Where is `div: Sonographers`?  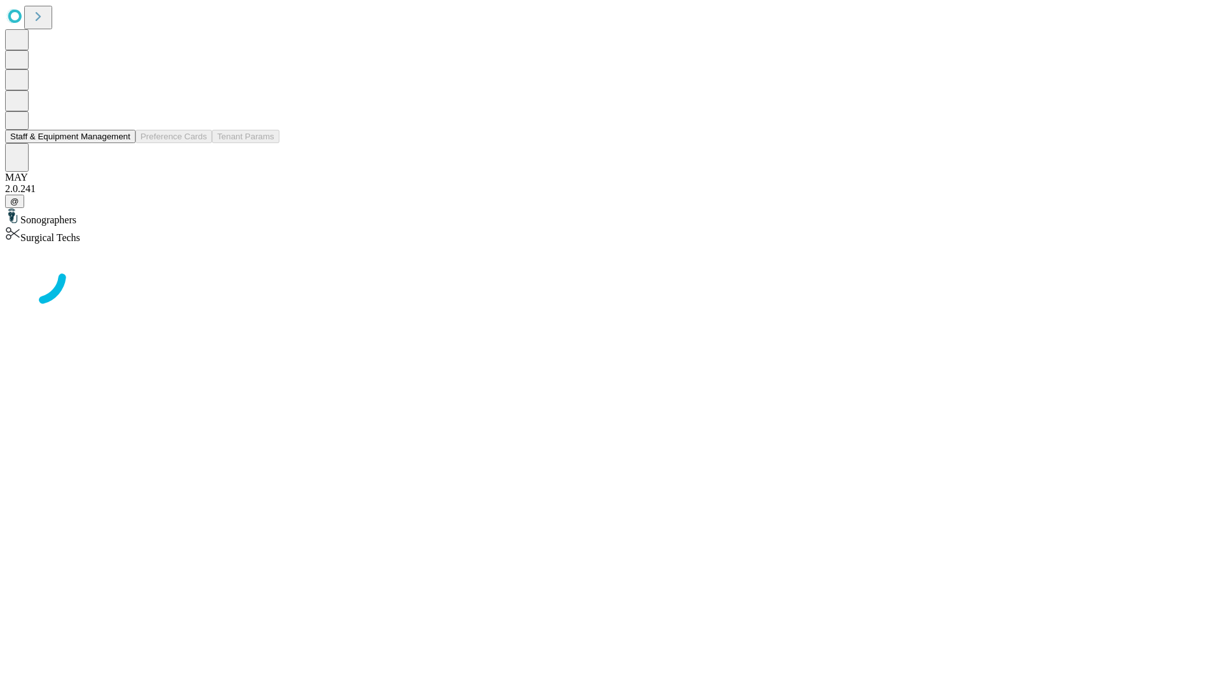
div: Sonographers is located at coordinates (611, 217).